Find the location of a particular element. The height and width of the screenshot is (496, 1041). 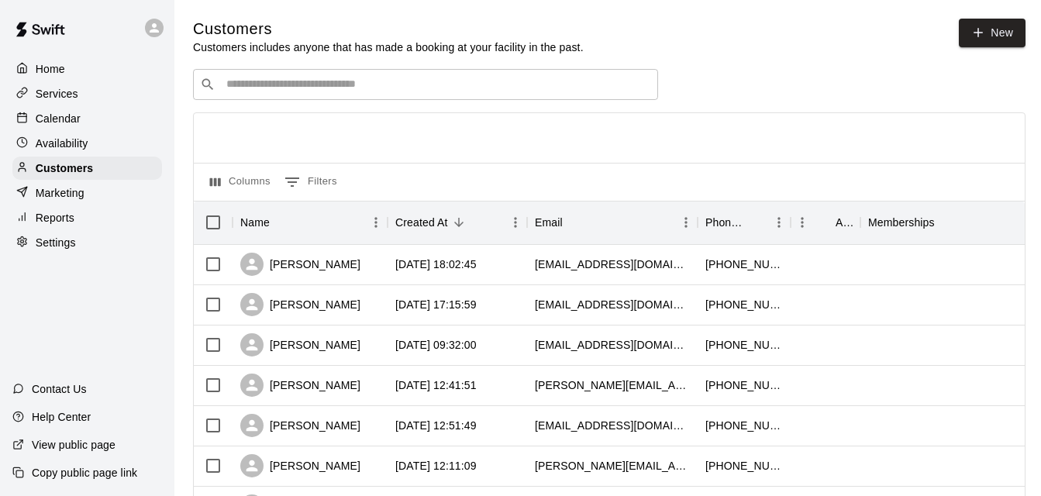

a: Availability is located at coordinates (87, 143).